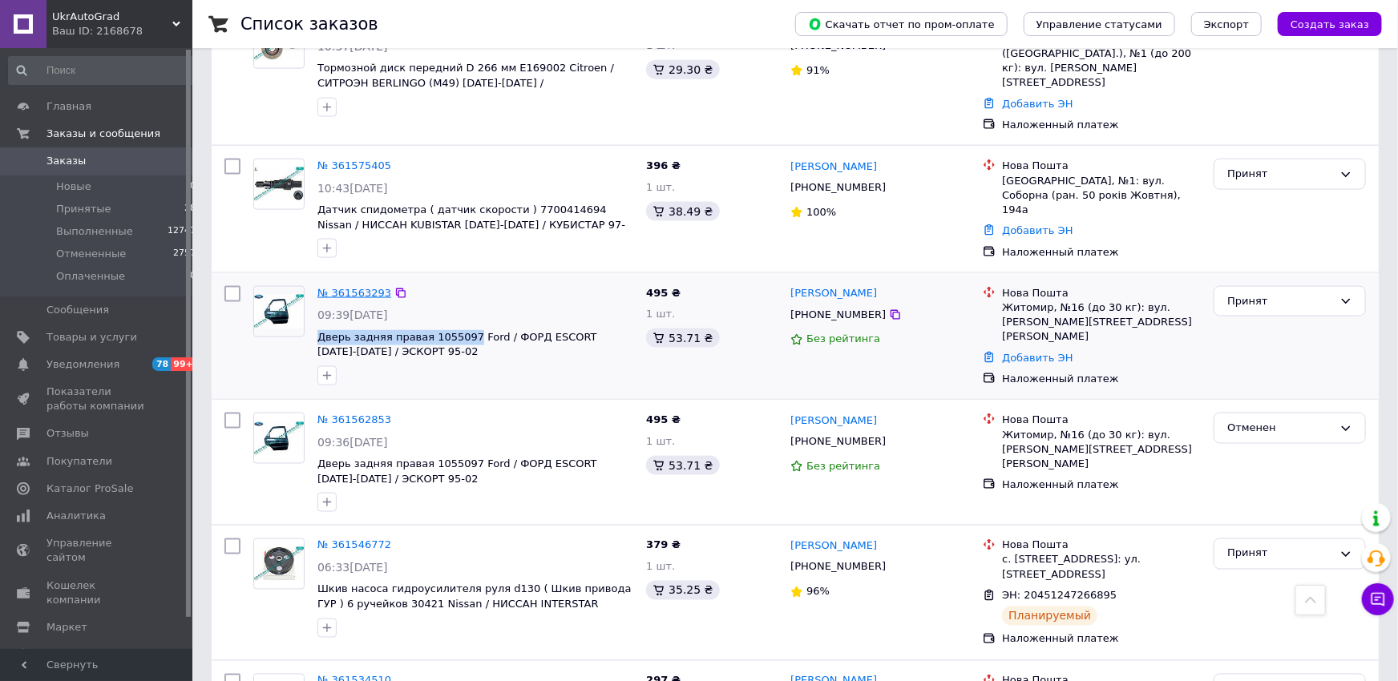 The image size is (1398, 681). I want to click on button: Управление статусами, so click(1099, 24).